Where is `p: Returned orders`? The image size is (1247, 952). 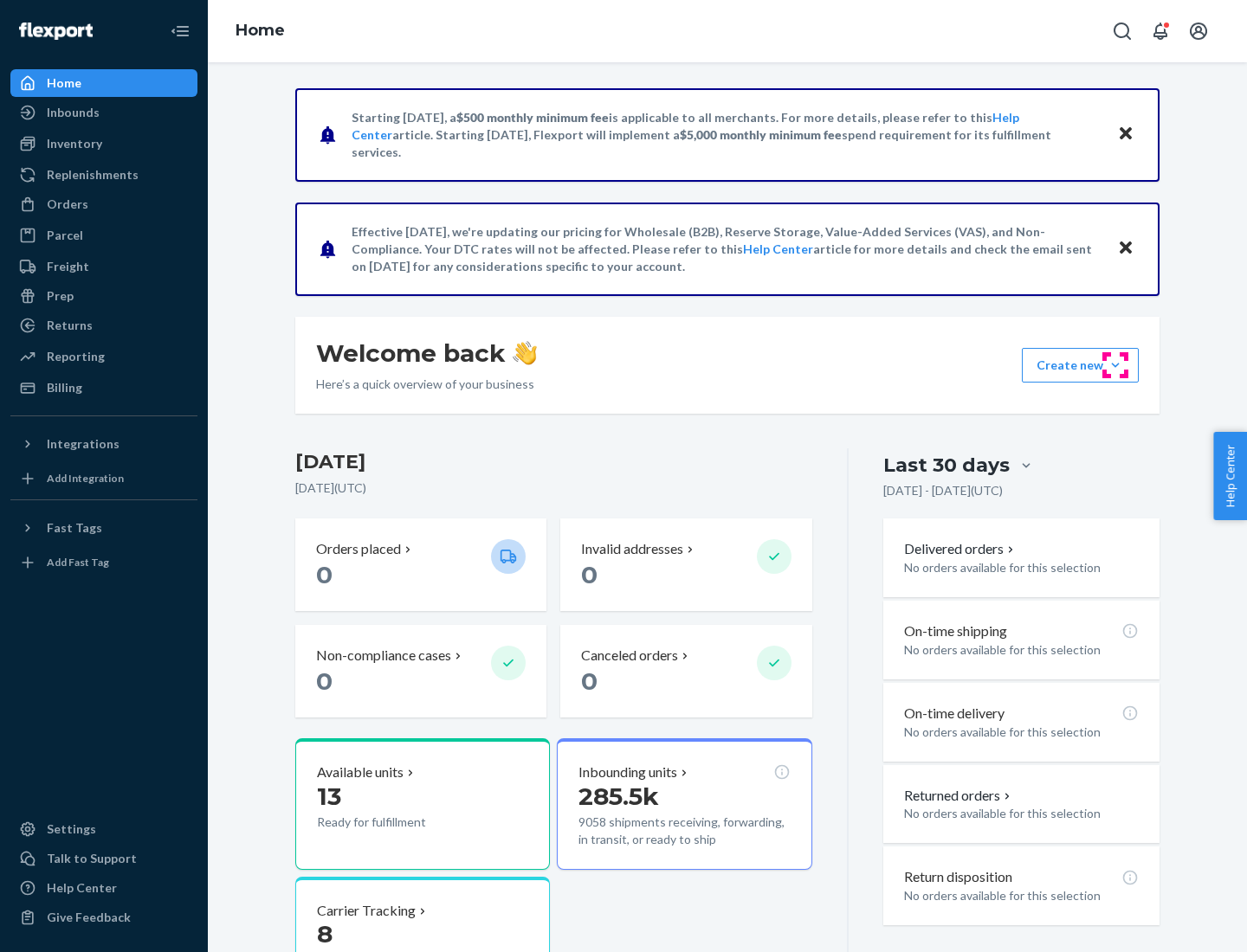
p: Returned orders is located at coordinates (958, 795).